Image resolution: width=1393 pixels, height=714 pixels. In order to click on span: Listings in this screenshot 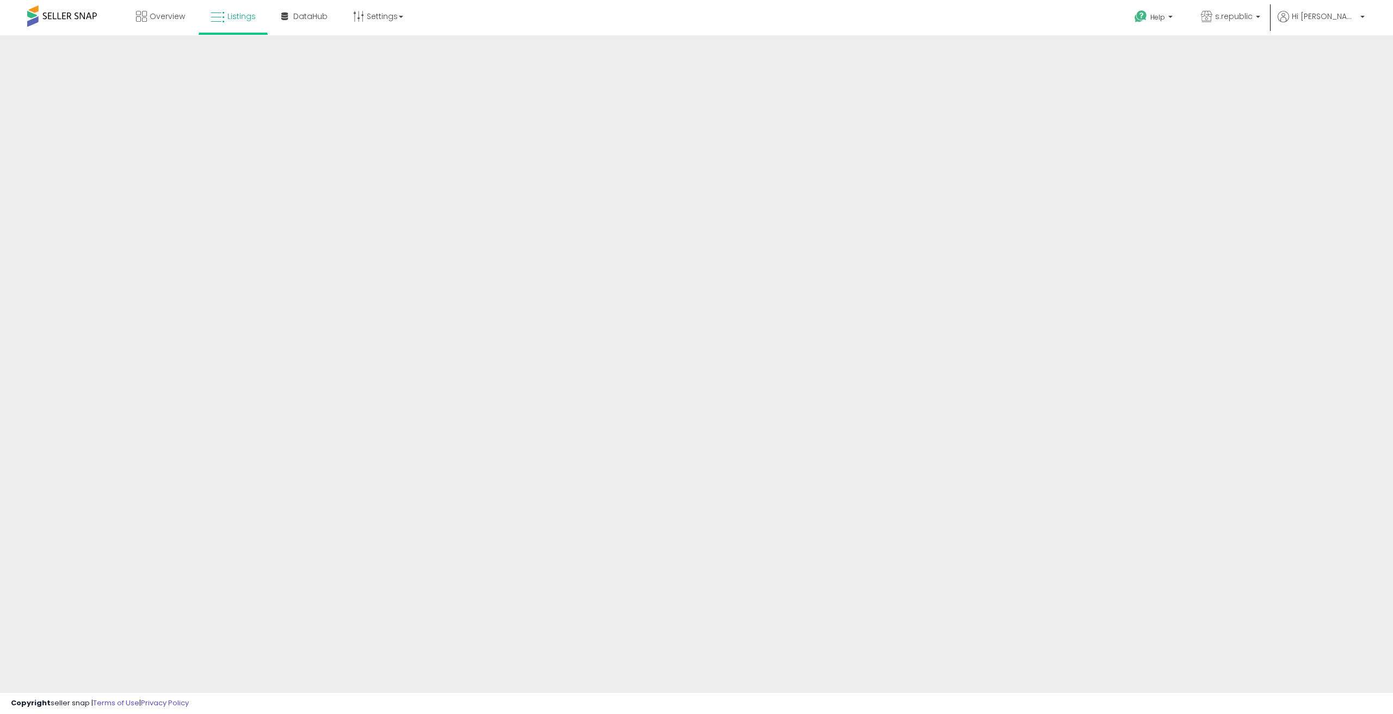, I will do `click(242, 16)`.